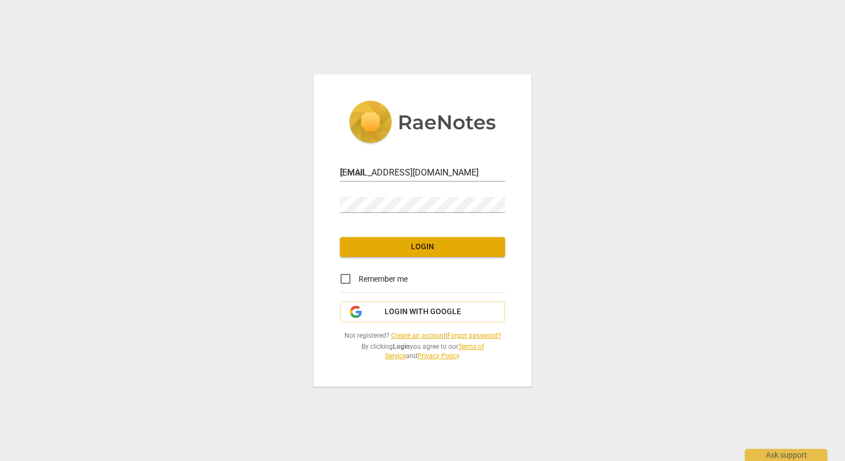 This screenshot has width=845, height=461. I want to click on a: Forgot password?, so click(474, 336).